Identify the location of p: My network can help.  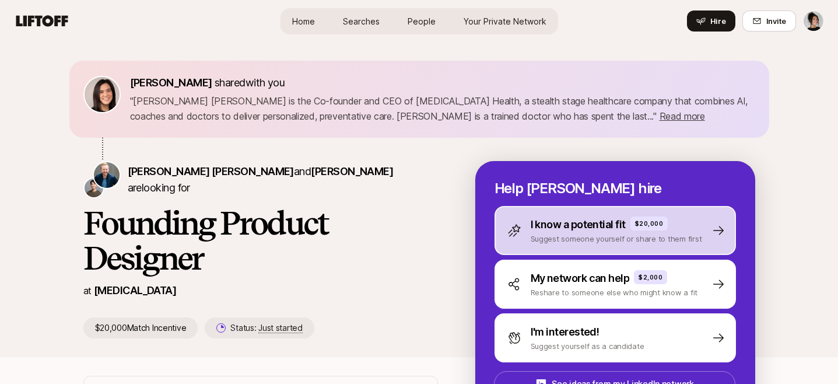
(580, 278).